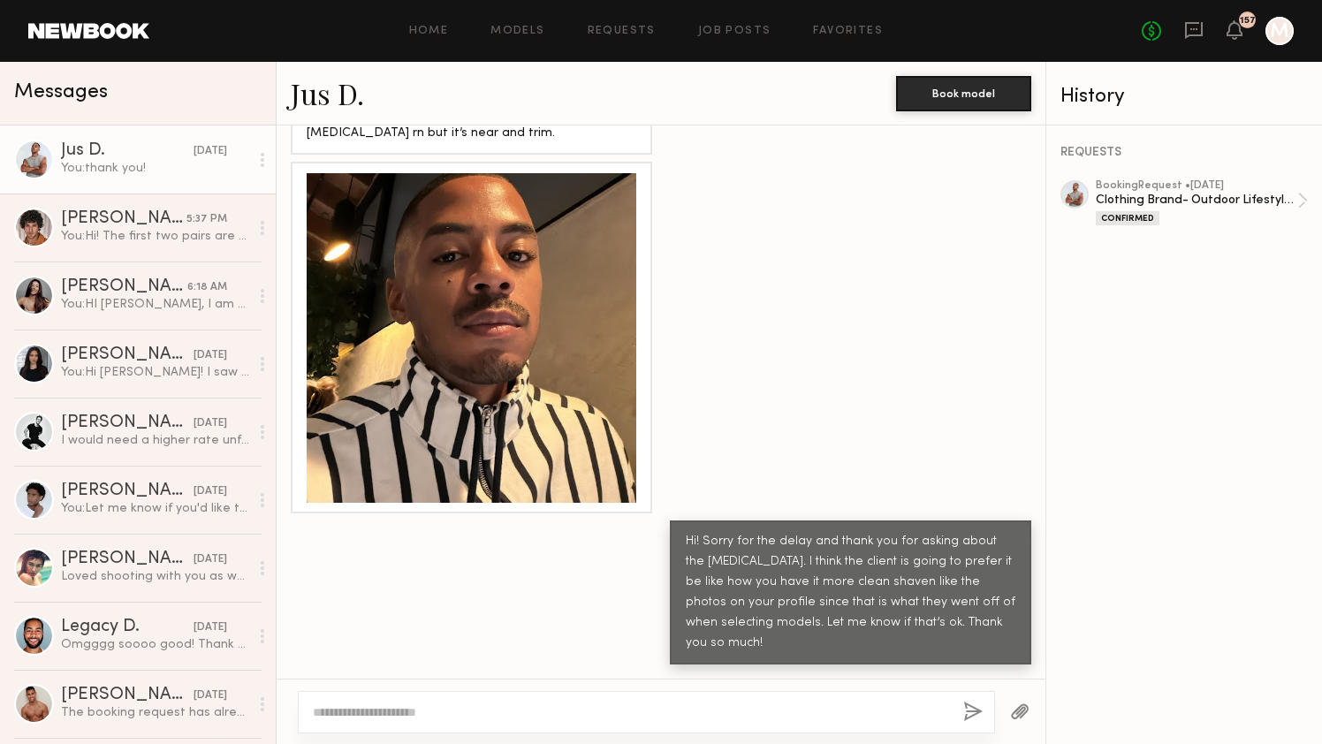 This screenshot has height=744, width=1322. Describe the element at coordinates (1197, 200) in the screenshot. I see `div: Clothing Brand- Outdoor Lifestyle Shoot` at that location.